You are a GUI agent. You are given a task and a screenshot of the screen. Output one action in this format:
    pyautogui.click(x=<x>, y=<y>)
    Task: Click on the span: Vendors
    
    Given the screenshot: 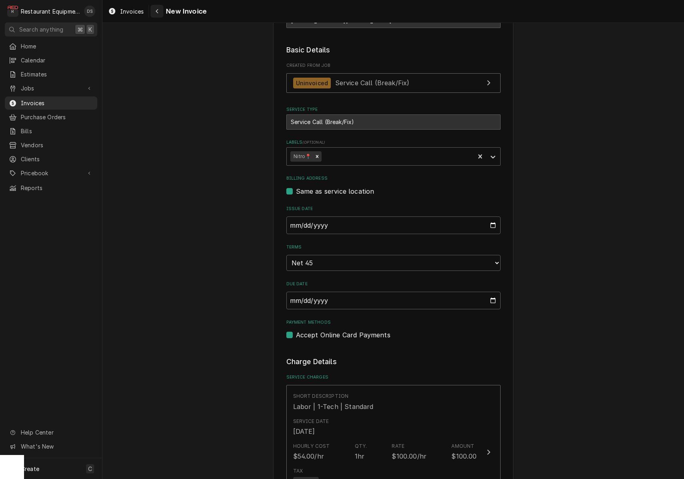 What is the action you would take?
    pyautogui.click(x=57, y=145)
    